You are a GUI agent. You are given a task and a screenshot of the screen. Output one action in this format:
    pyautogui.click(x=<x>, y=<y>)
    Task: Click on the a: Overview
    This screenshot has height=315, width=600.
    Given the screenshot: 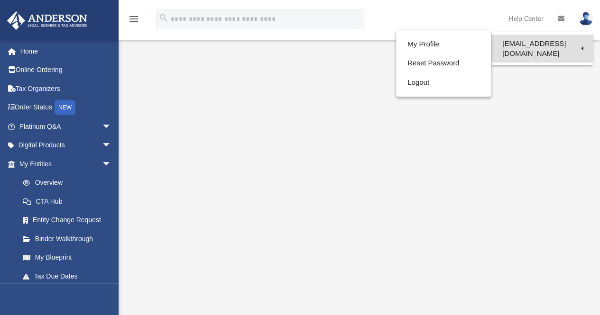 What is the action you would take?
    pyautogui.click(x=69, y=183)
    